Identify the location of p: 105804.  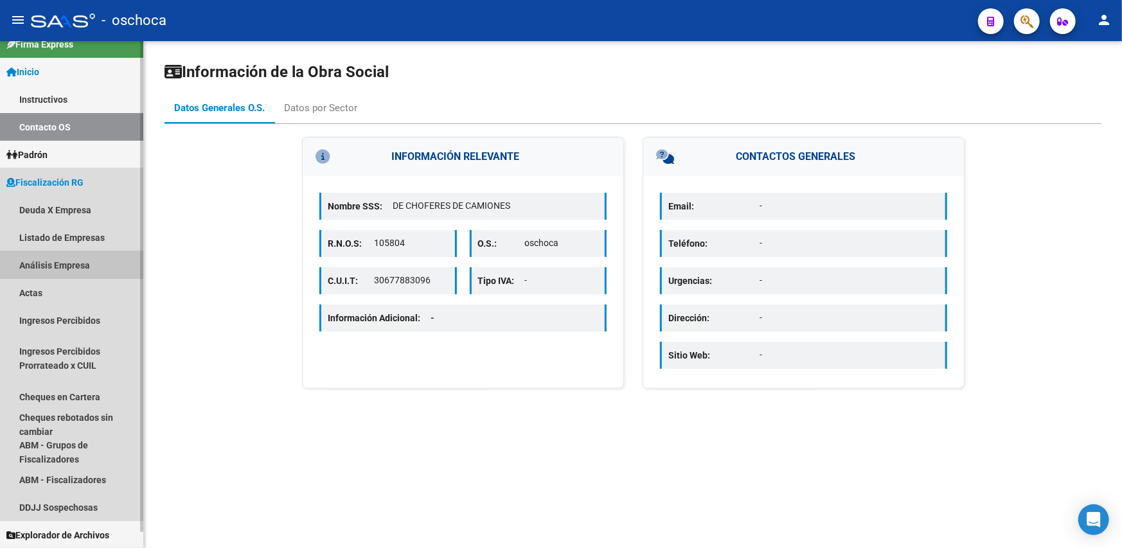
(410, 243).